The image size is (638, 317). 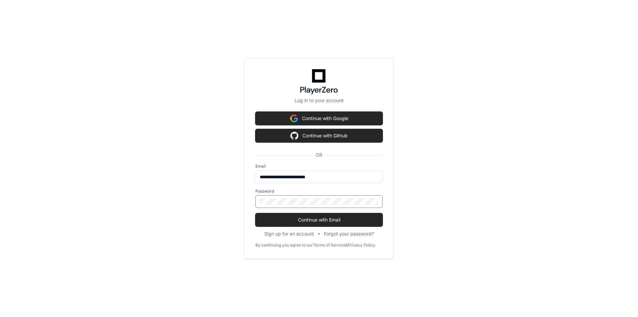 I want to click on p: Log in to your account, so click(x=319, y=101).